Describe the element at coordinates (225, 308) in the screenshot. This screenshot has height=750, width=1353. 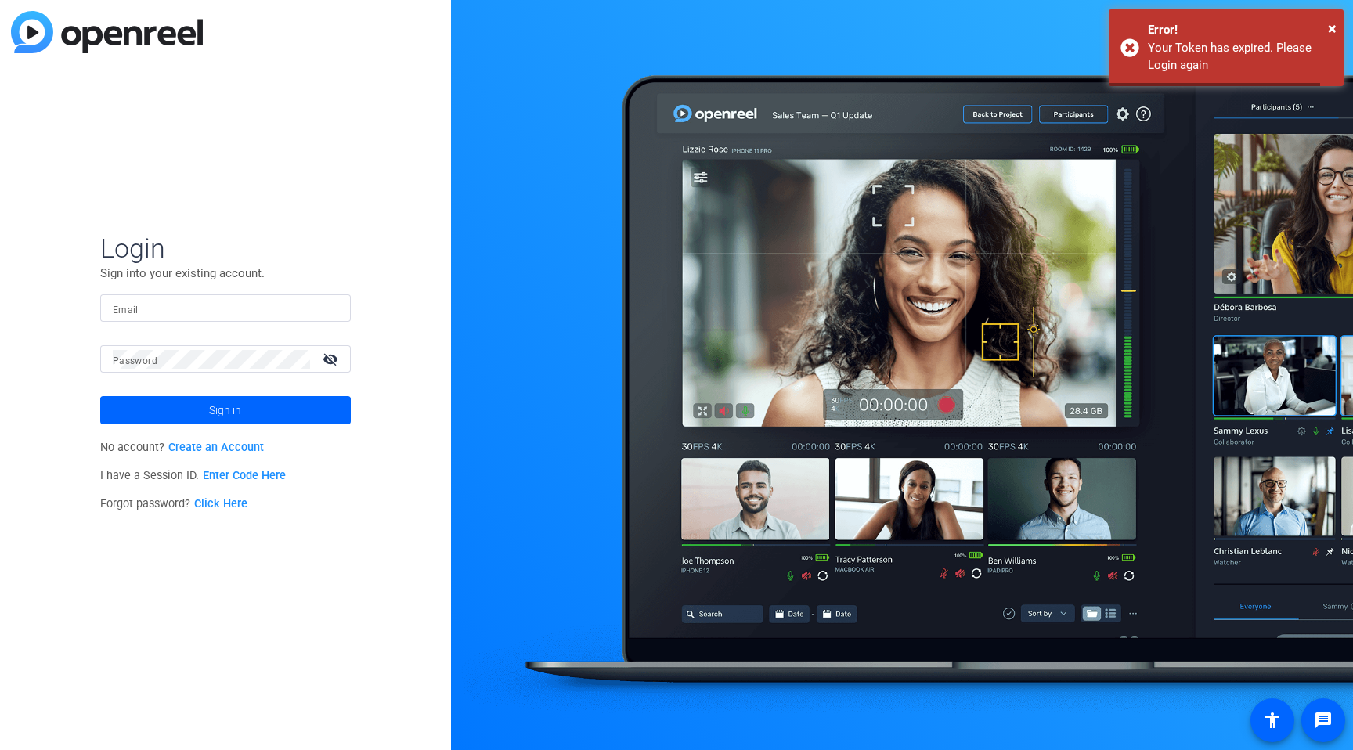
I see `input: Enter Email Address` at that location.